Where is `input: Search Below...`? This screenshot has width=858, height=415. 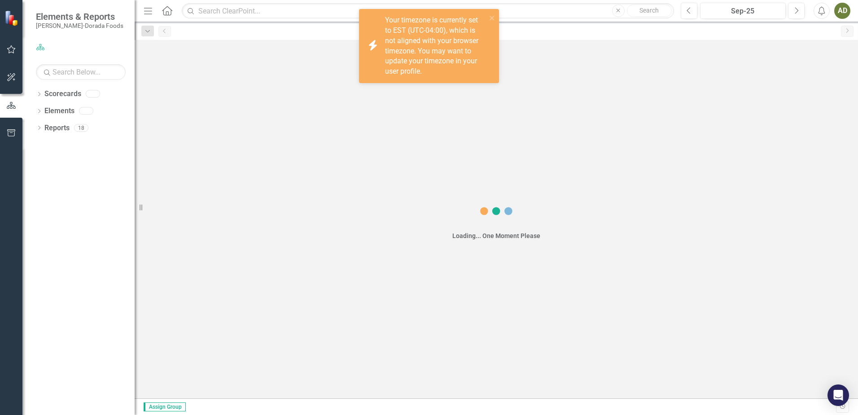 input: Search Below... is located at coordinates (81, 72).